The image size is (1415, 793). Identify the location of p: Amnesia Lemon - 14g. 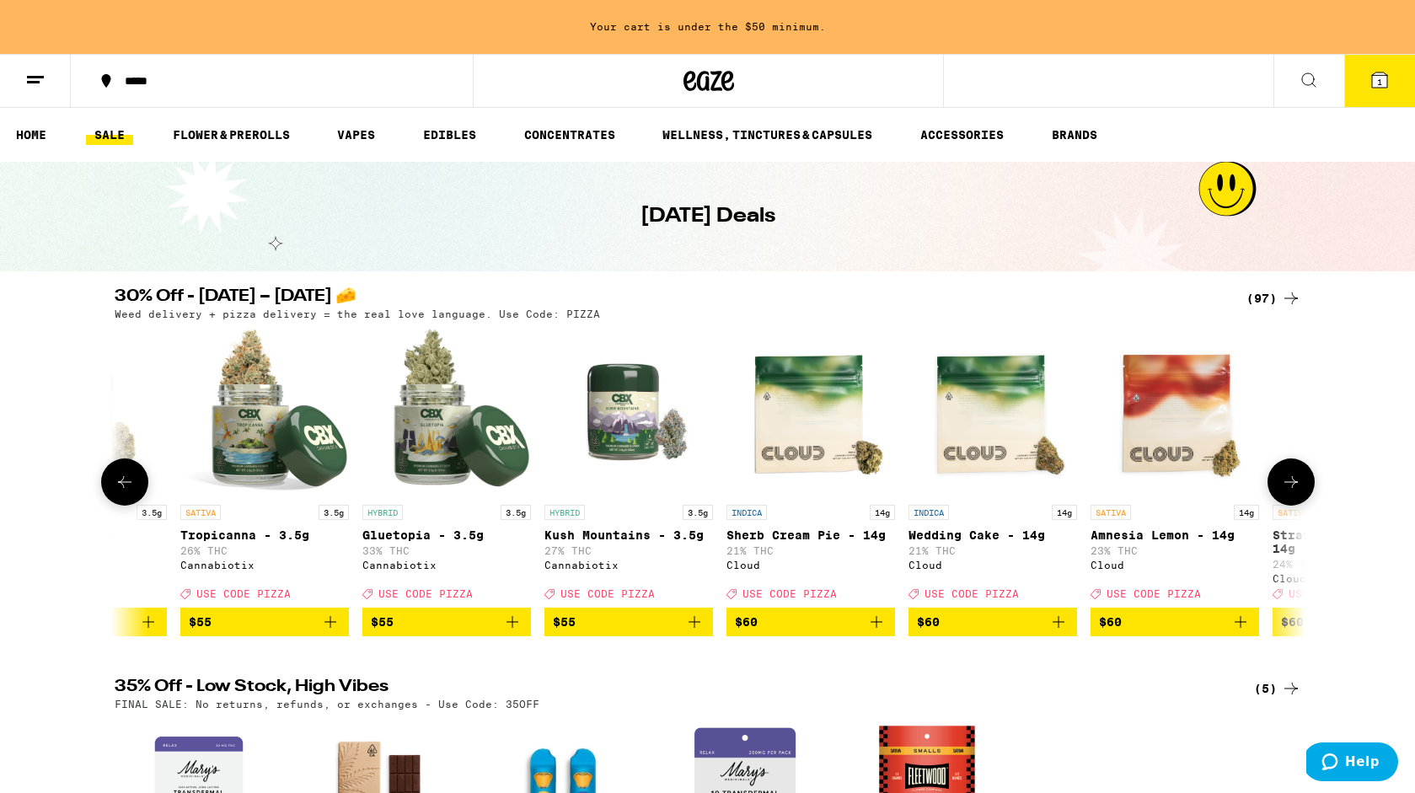
(1175, 535).